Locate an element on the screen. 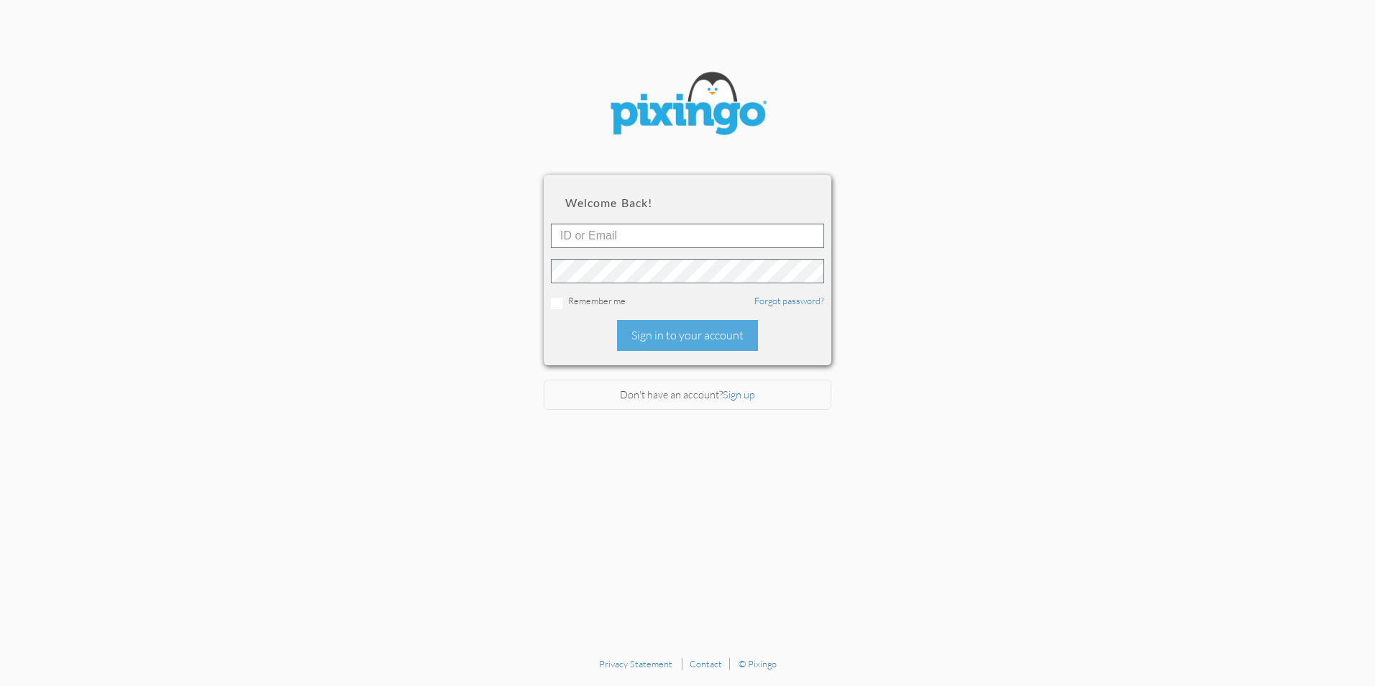 The height and width of the screenshot is (686, 1375). a: © Pixingo is located at coordinates (757, 664).